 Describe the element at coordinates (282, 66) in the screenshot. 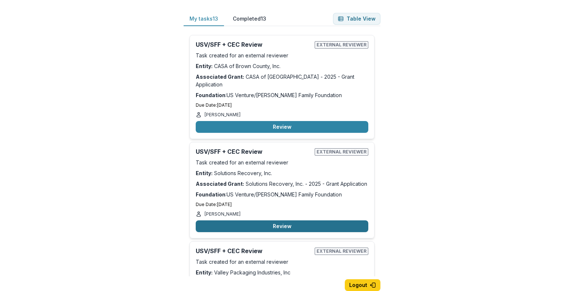

I see `p: CASA of Brown County, Inc.` at that location.